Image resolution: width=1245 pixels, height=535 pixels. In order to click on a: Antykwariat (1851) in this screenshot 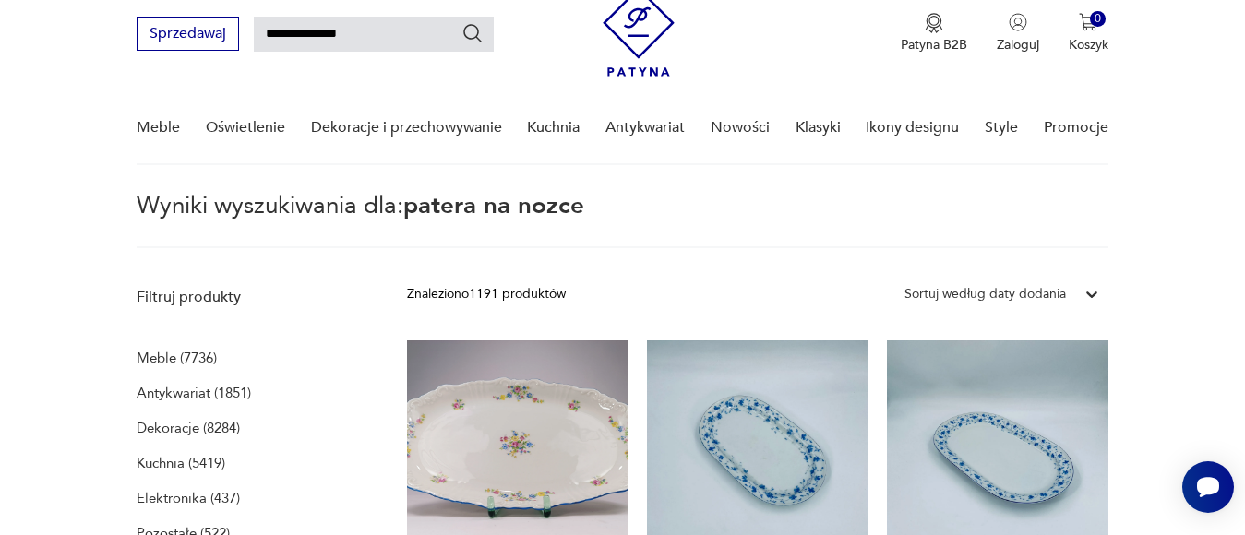, I will do `click(194, 393)`.